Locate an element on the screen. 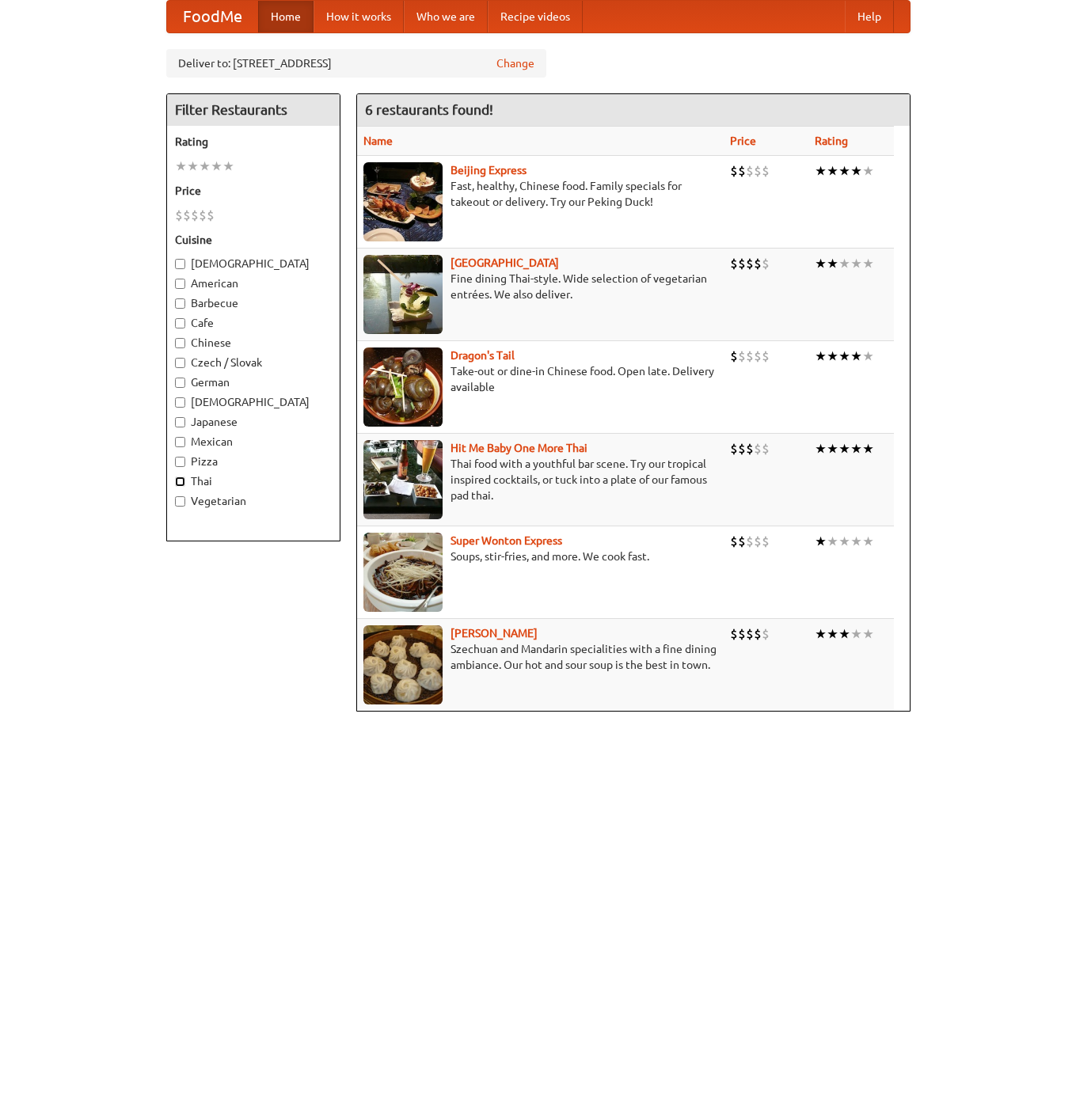 This screenshot has height=1120, width=1076. label: German is located at coordinates (253, 383).